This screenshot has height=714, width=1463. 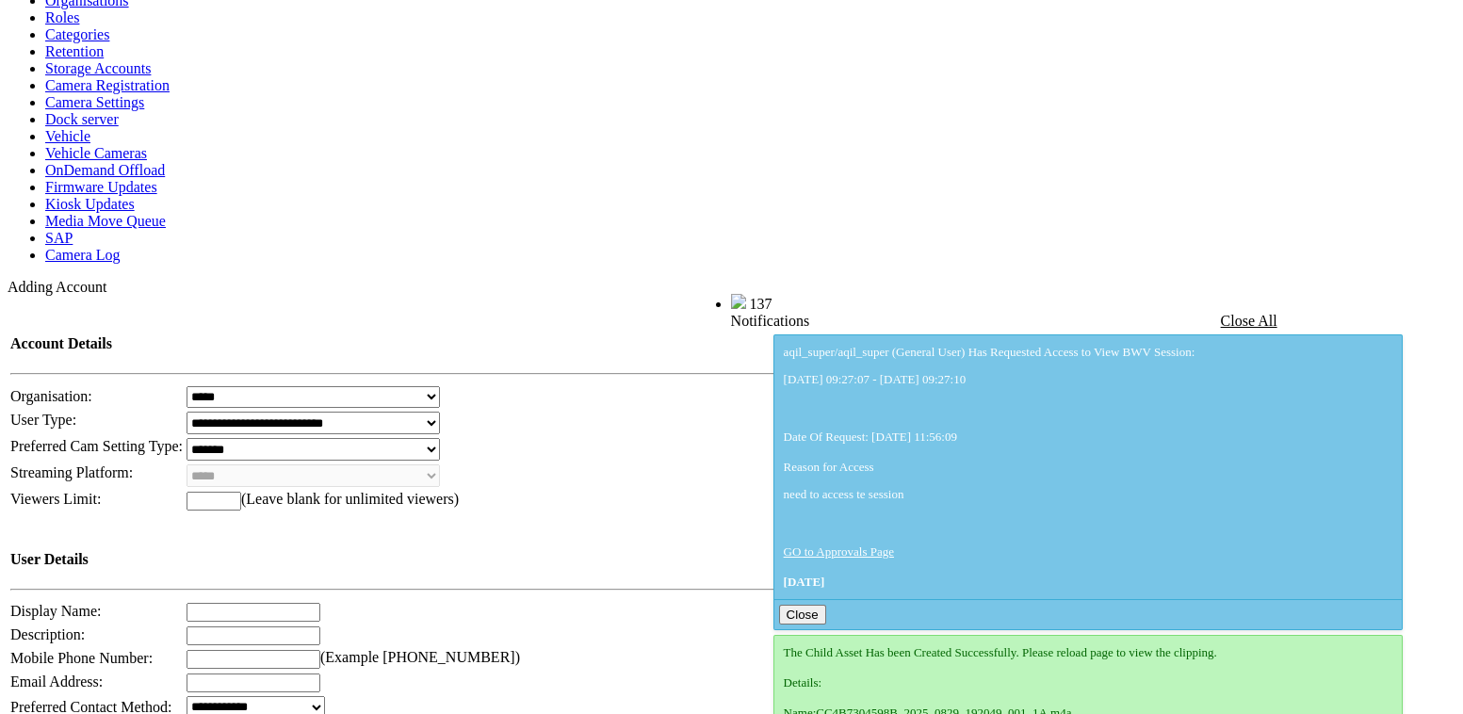 What do you see at coordinates (512, 560) in the screenshot?
I see `h4: User Details` at bounding box center [512, 560].